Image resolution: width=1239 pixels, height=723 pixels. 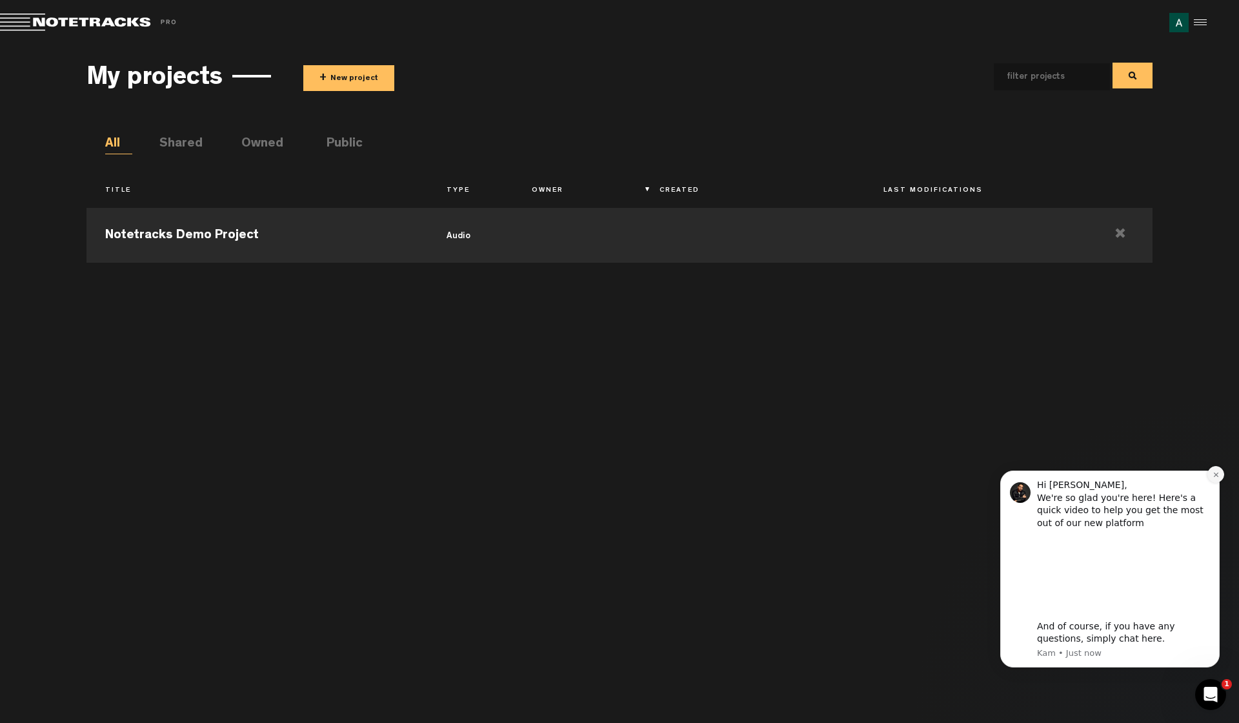 What do you see at coordinates (976, 191) in the screenshot?
I see `th: Last Modifications` at bounding box center [976, 191].